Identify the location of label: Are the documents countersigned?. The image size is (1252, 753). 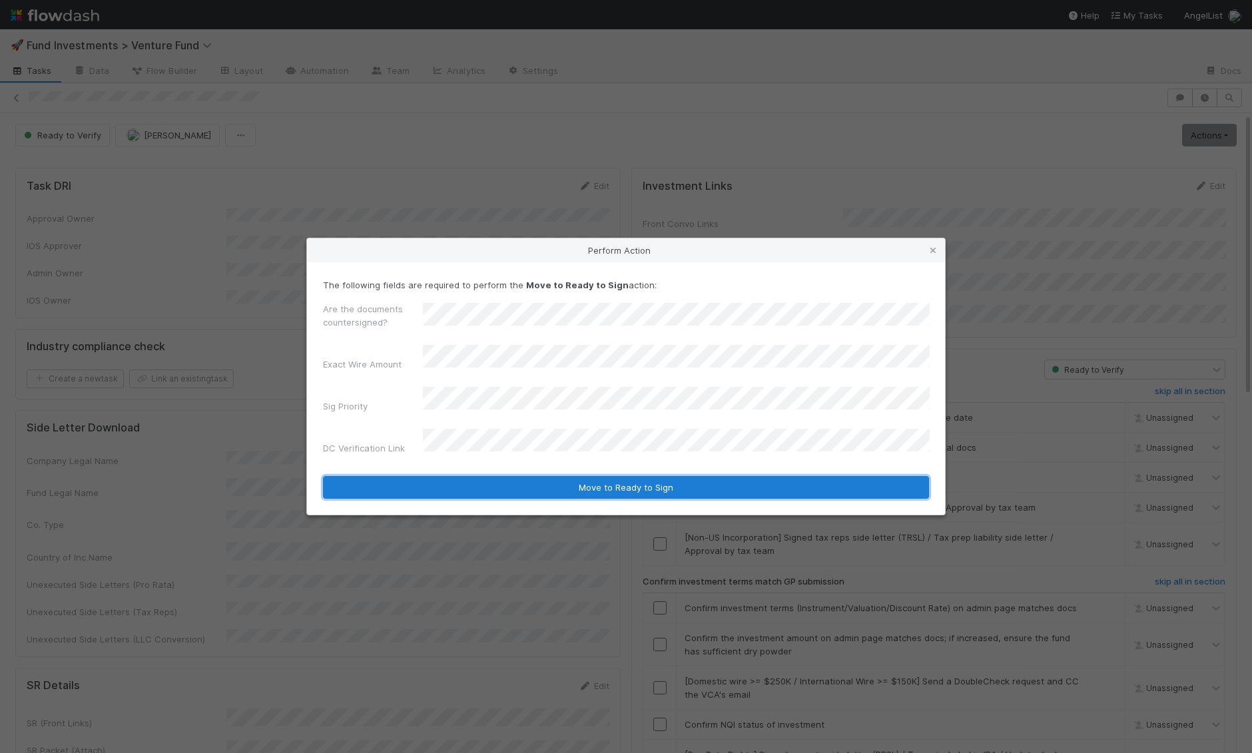
(373, 316).